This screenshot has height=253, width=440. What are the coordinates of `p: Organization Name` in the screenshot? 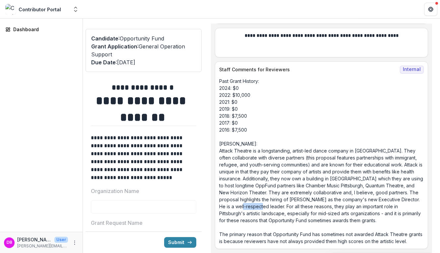 It's located at (115, 191).